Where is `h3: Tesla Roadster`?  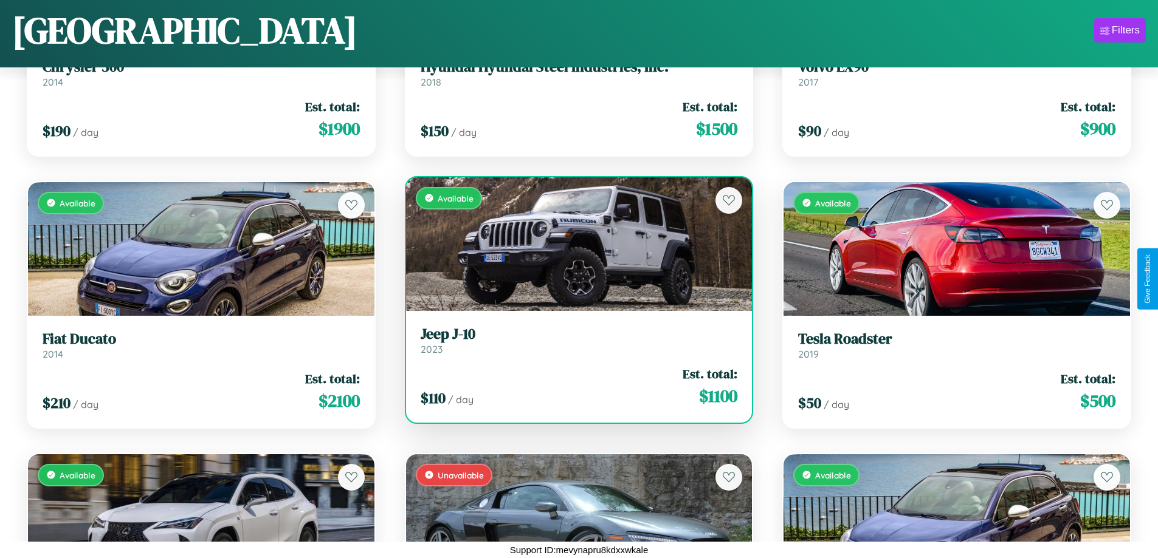 h3: Tesla Roadster is located at coordinates (956, 339).